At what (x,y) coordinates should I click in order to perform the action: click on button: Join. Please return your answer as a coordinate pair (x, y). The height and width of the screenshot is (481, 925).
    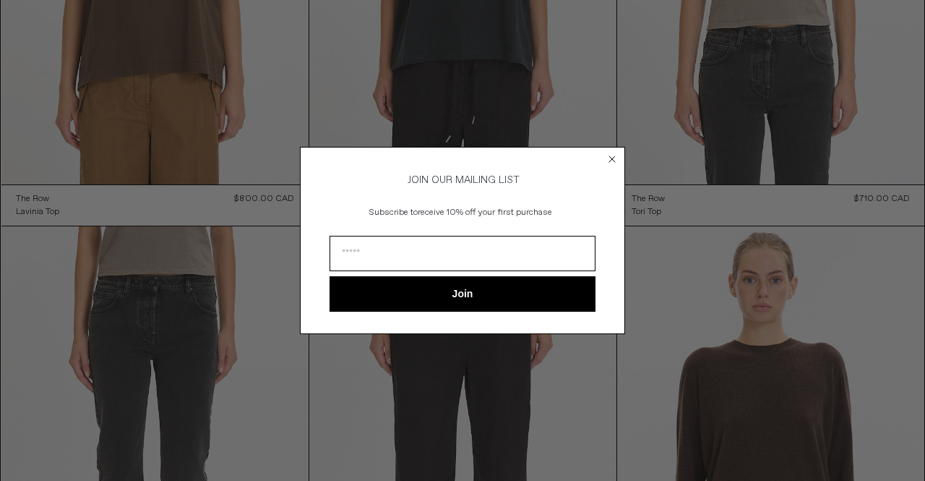
    Looking at the image, I should click on (462, 293).